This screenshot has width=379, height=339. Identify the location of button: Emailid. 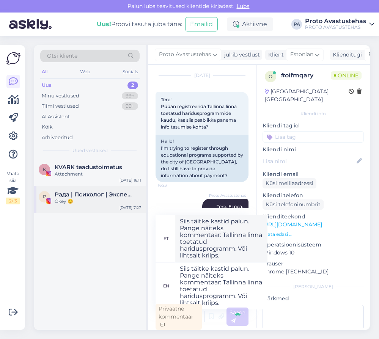
(201, 24).